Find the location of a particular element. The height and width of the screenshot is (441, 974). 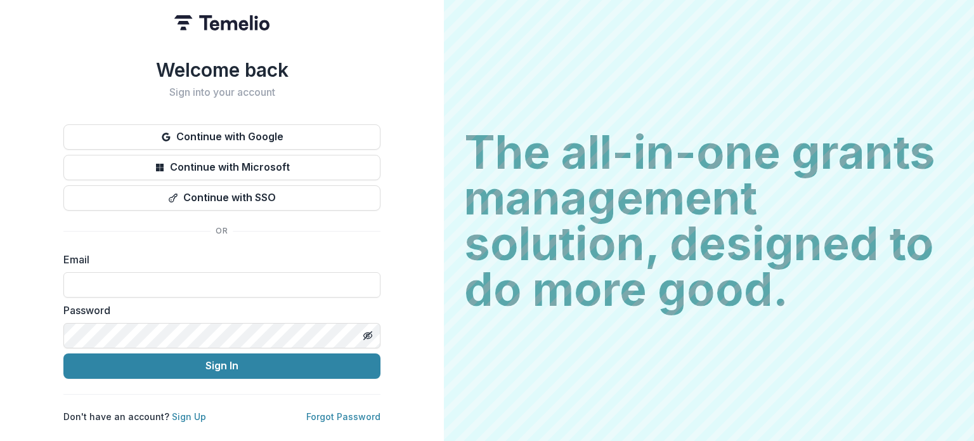

button: Sign In is located at coordinates (222, 366).